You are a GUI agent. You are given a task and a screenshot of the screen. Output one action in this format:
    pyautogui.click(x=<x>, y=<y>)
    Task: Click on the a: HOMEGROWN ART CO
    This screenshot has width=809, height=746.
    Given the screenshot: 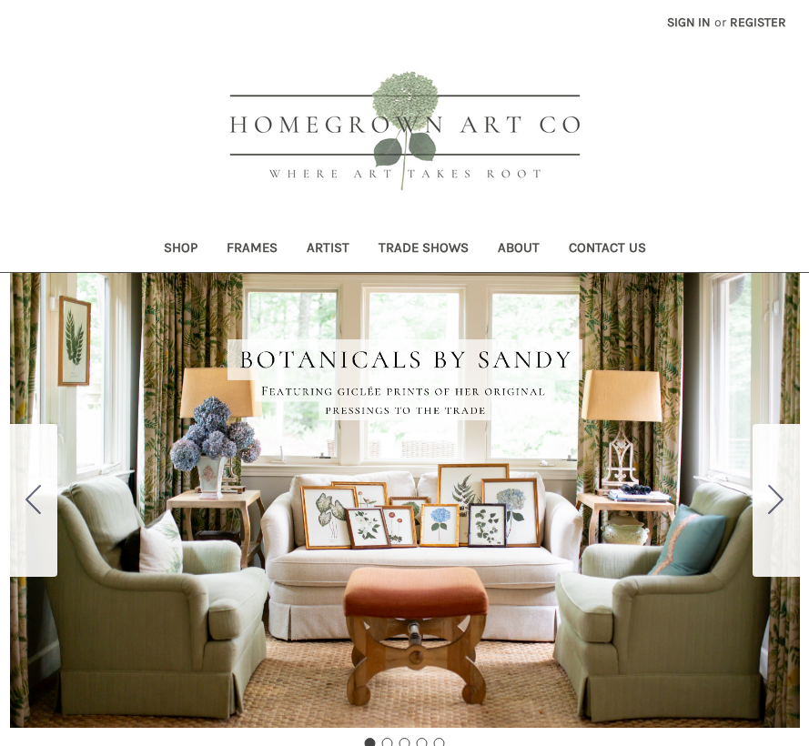 What is the action you would take?
    pyautogui.click(x=405, y=133)
    